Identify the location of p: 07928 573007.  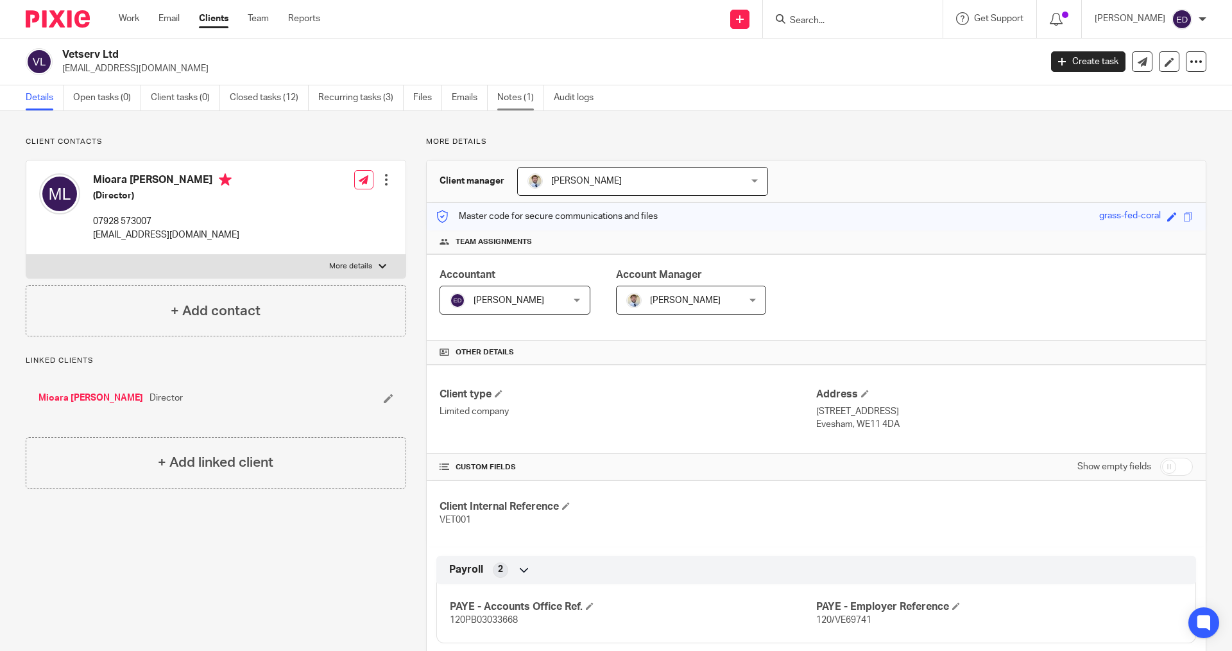
(166, 221).